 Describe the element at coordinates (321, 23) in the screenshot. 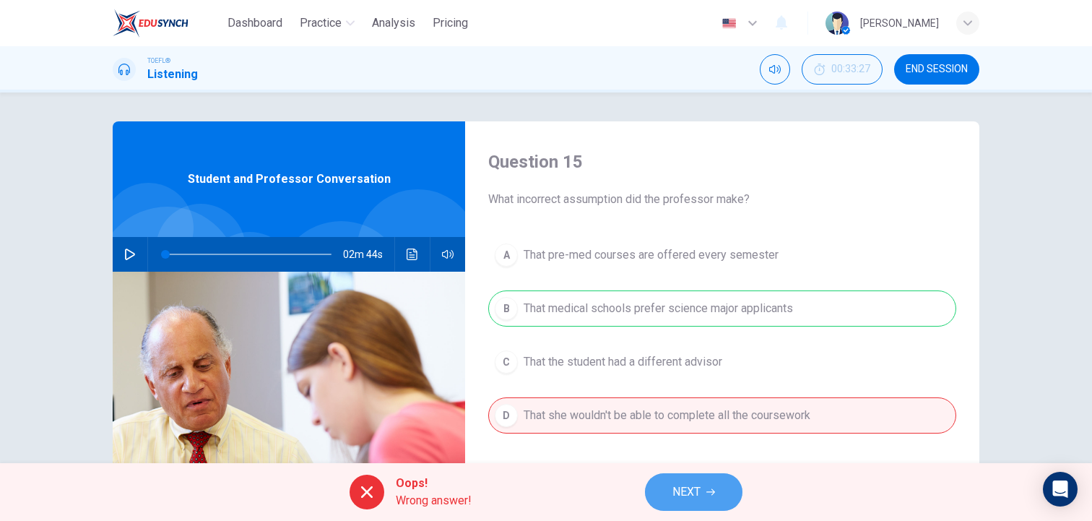

I see `span: Practice` at that location.